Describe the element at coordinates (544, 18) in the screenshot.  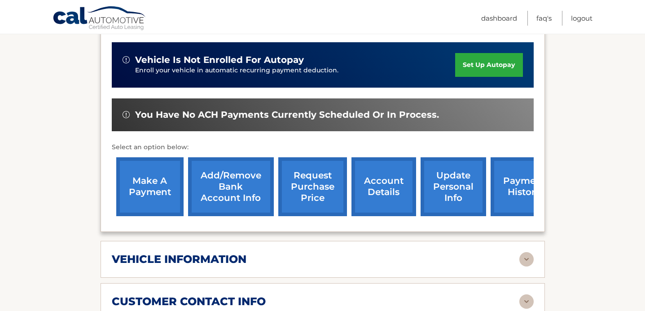
I see `a: FAQ's` at that location.